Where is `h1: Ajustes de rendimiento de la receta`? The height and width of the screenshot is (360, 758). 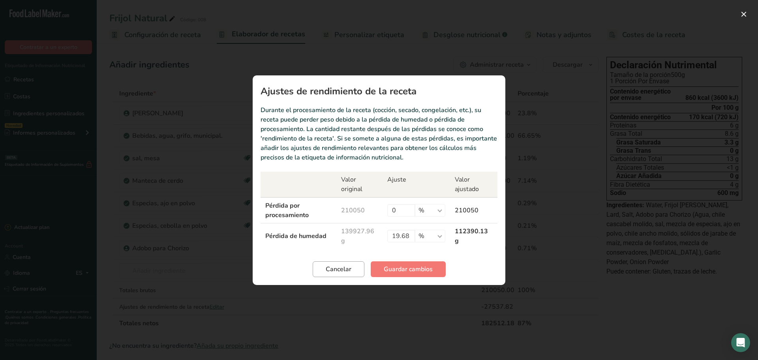
h1: Ajustes de rendimiento de la receta is located at coordinates (379, 91).